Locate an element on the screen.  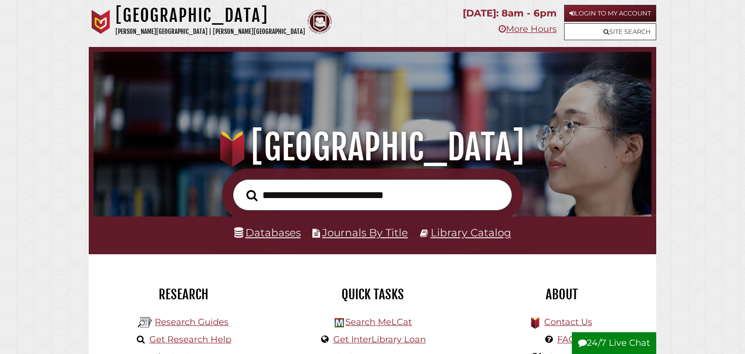
a: Get InterLibrary Loan is located at coordinates (379, 340).